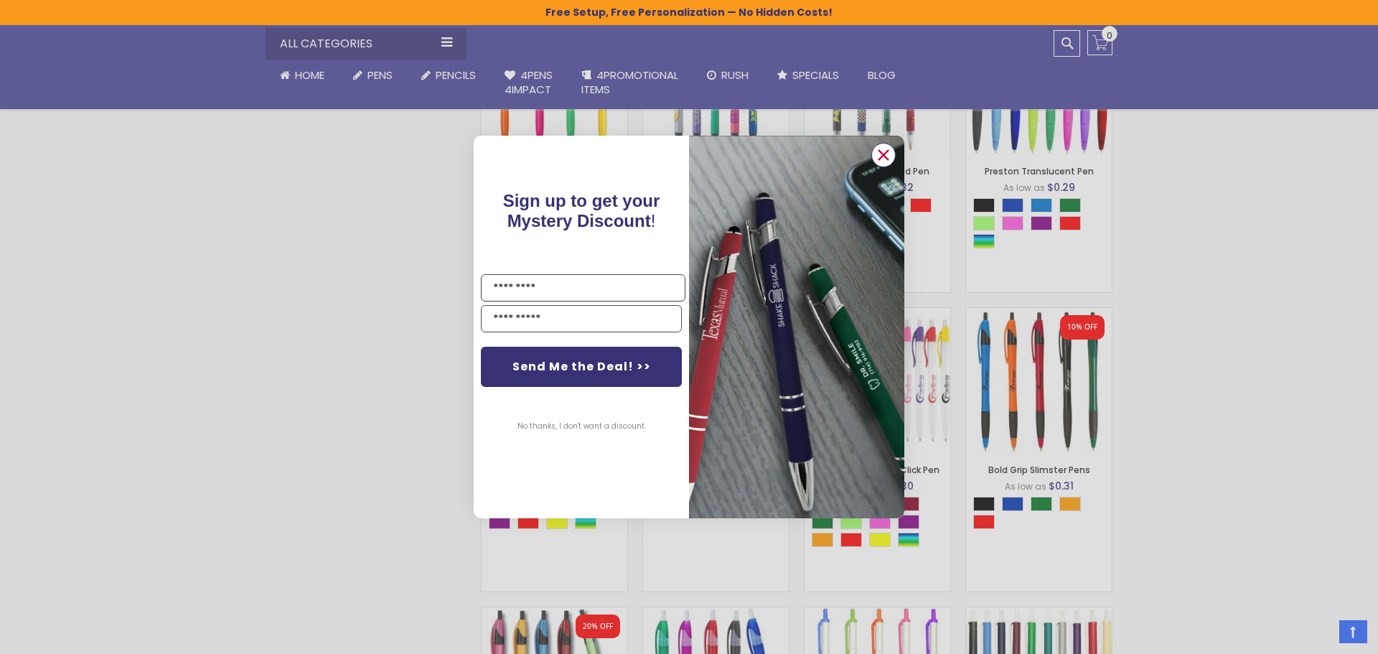 The width and height of the screenshot is (1378, 654). I want to click on img: pop-up-image, so click(797, 327).